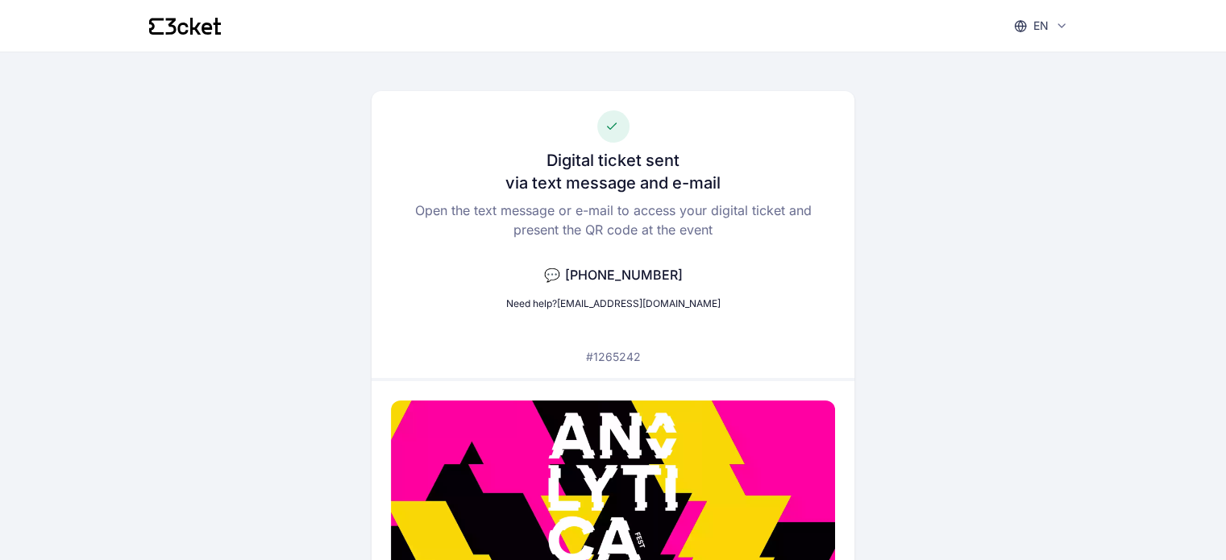 The height and width of the screenshot is (560, 1226). What do you see at coordinates (613, 357) in the screenshot?
I see `p: #1265242` at bounding box center [613, 357].